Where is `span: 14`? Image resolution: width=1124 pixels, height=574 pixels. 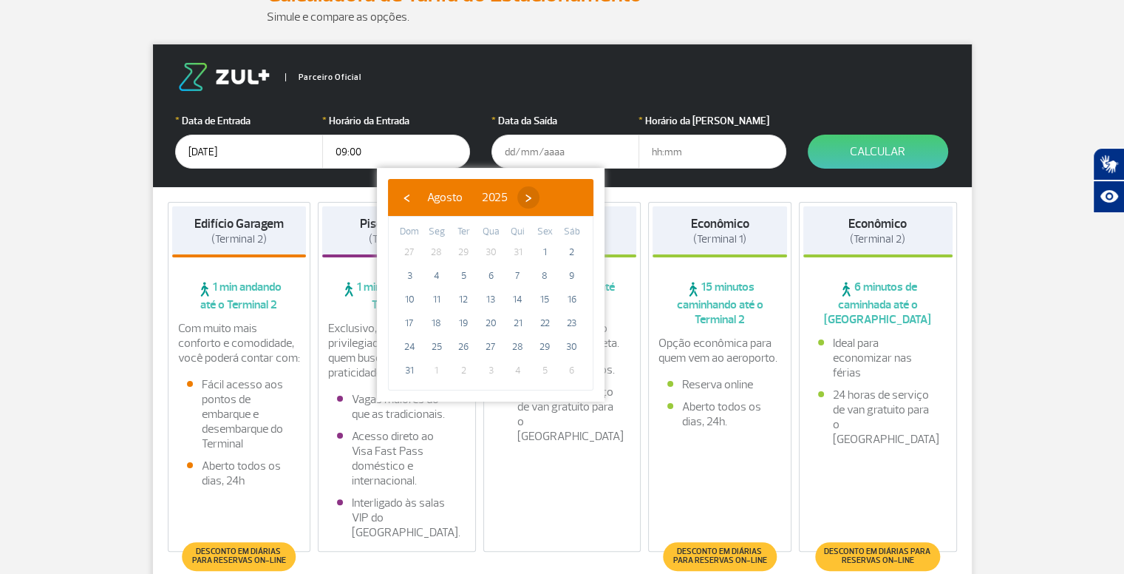 span: 14 is located at coordinates (518, 299).